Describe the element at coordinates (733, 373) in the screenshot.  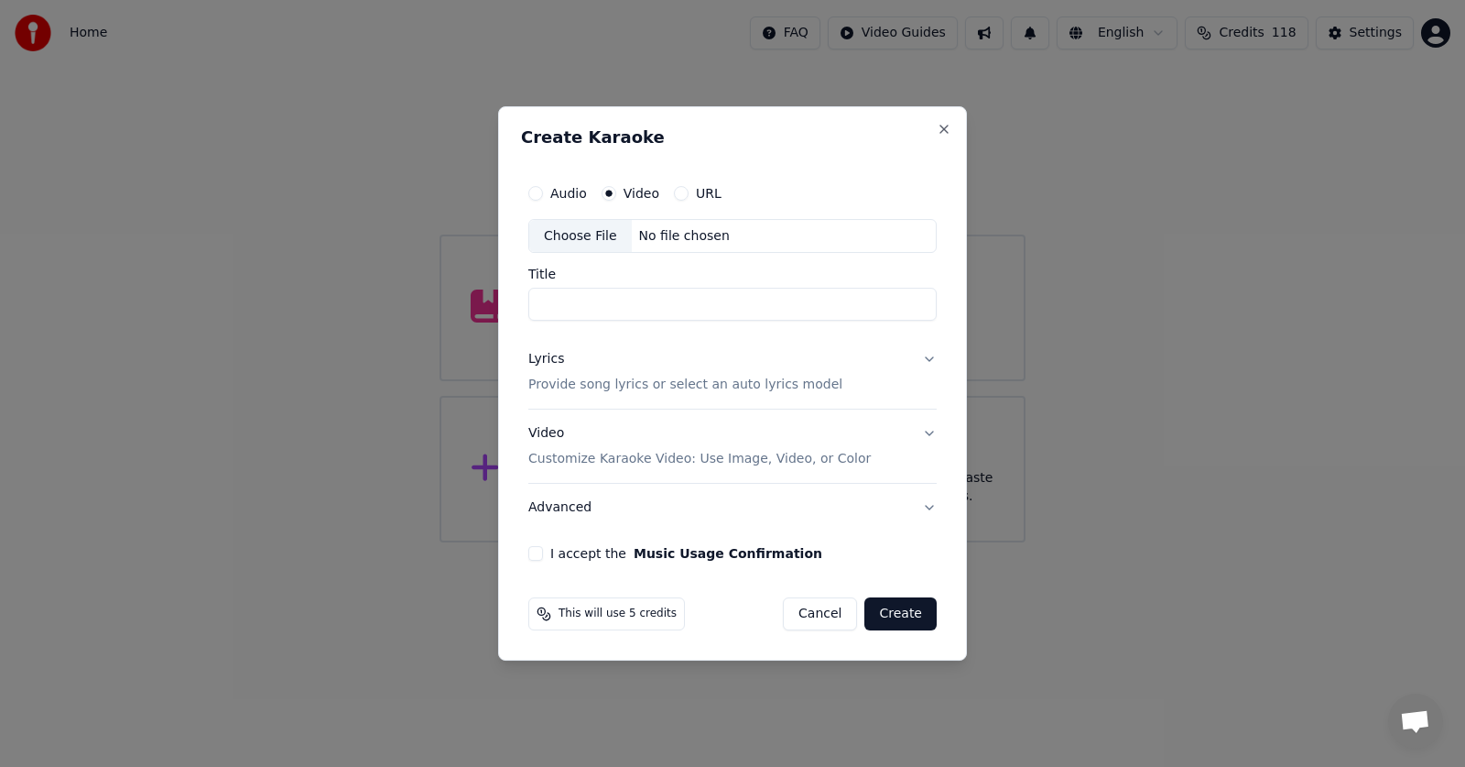
I see `button: LyricsProvide song lyrics or select an auto lyrics model` at that location.